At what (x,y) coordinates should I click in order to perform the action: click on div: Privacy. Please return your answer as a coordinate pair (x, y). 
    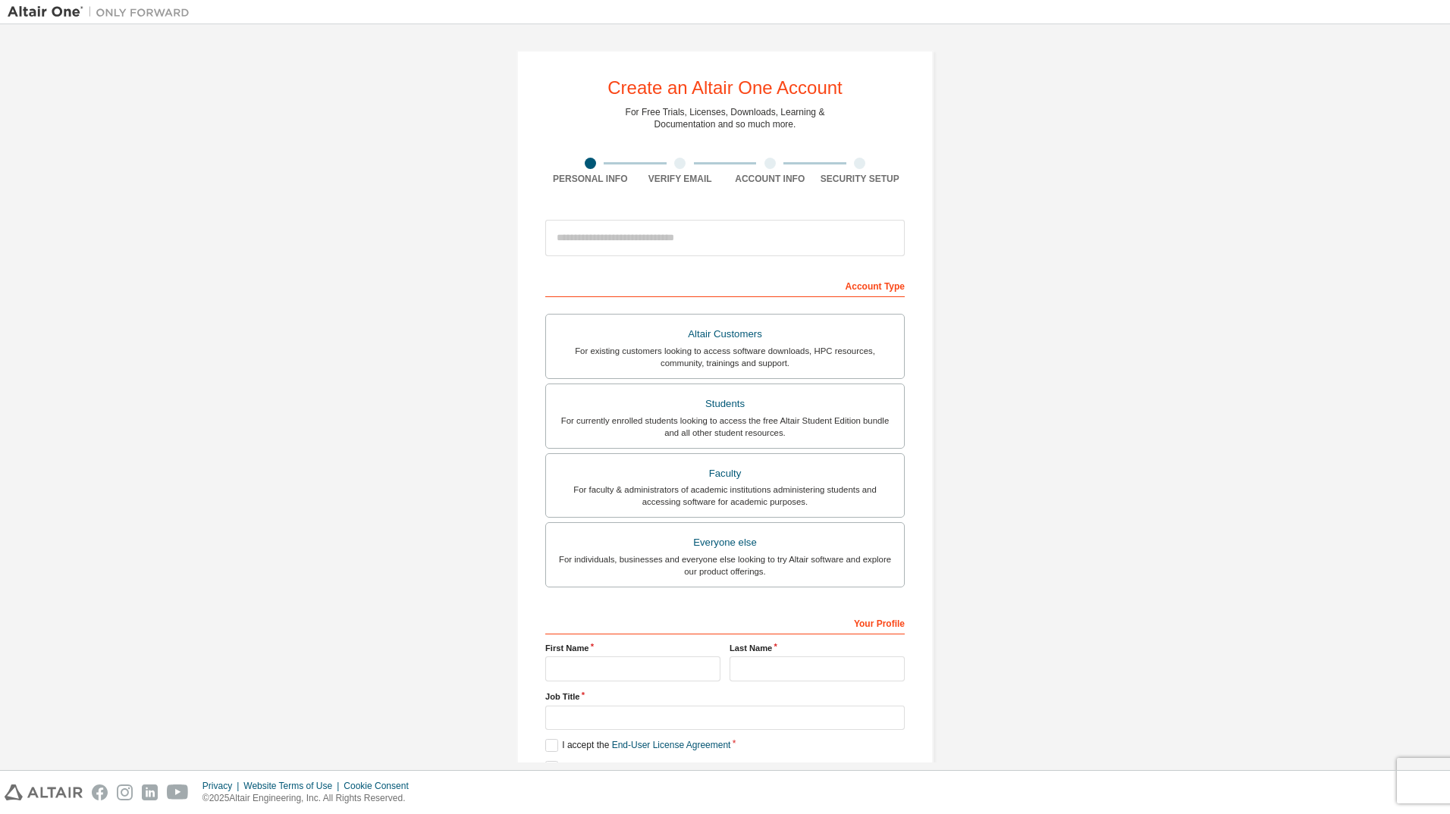
    Looking at the image, I should click on (223, 786).